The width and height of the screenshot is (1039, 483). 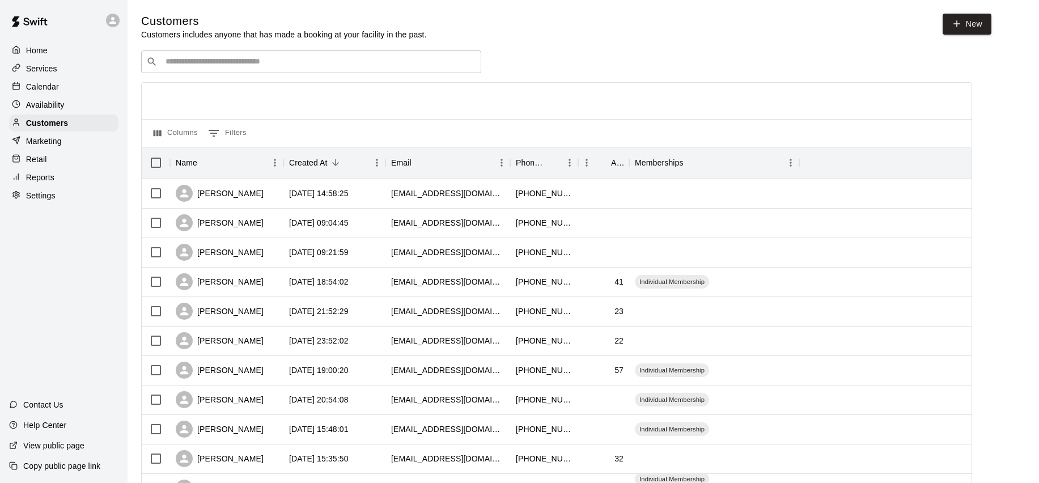 What do you see at coordinates (544, 311) in the screenshot?
I see `div: +18132703431` at bounding box center [544, 311].